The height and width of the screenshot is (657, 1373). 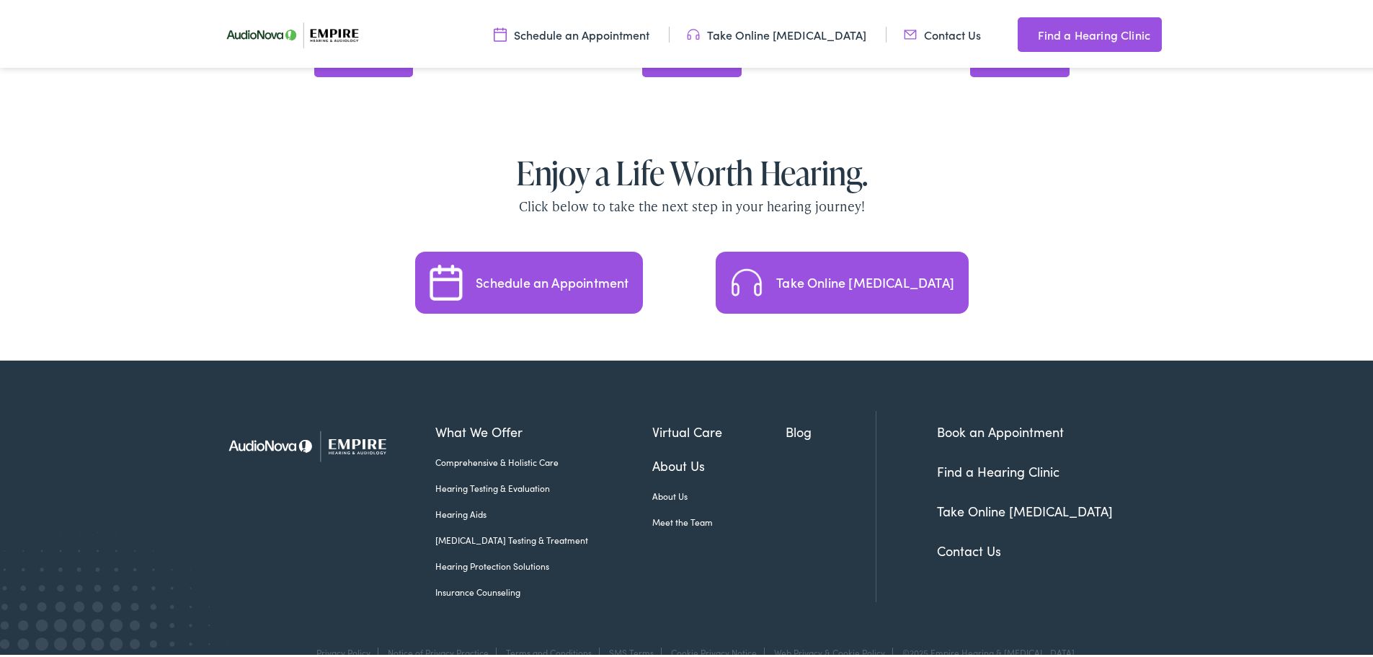 What do you see at coordinates (719, 428) in the screenshot?
I see `a: Virtual Care` at bounding box center [719, 428].